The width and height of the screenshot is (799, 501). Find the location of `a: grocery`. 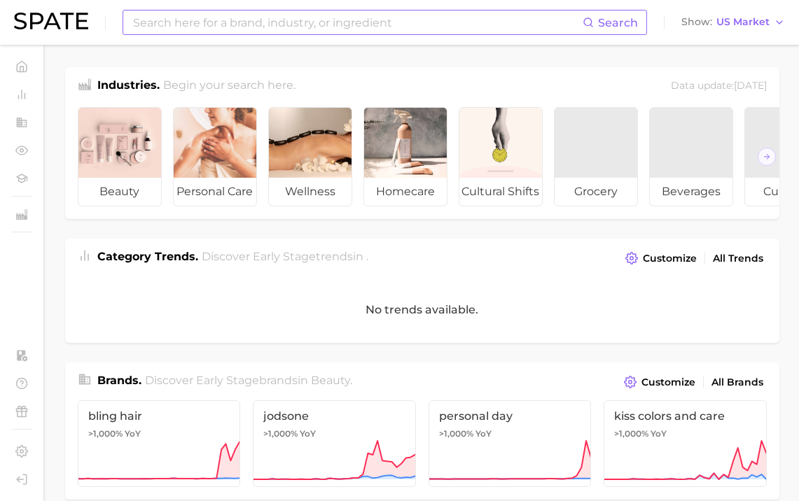

a: grocery is located at coordinates (596, 157).